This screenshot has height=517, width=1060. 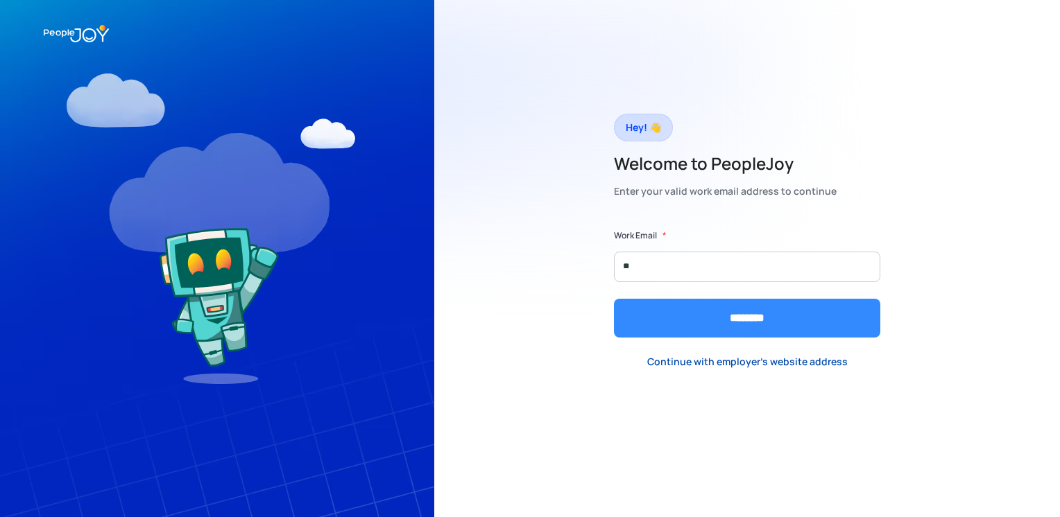 What do you see at coordinates (635, 236) in the screenshot?
I see `label: Work Email` at bounding box center [635, 236].